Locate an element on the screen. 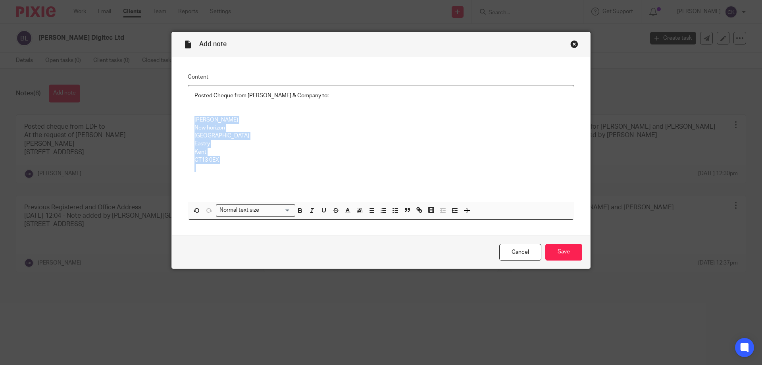 The image size is (762, 365). span: Add note is located at coordinates (213, 44).